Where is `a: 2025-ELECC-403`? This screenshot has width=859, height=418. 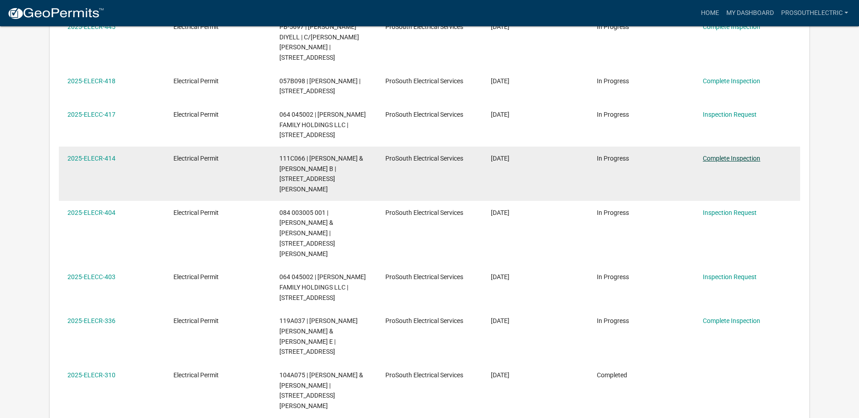 a: 2025-ELECC-403 is located at coordinates (91, 277).